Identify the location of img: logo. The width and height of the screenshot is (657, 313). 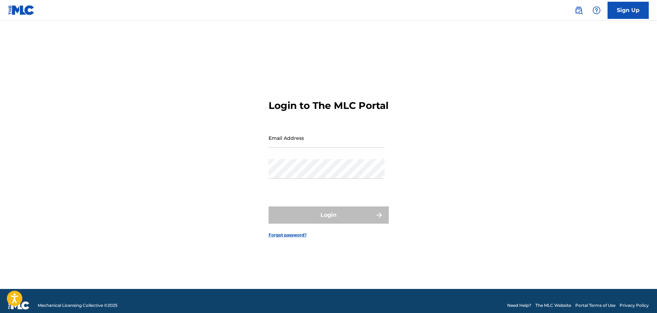
(19, 306).